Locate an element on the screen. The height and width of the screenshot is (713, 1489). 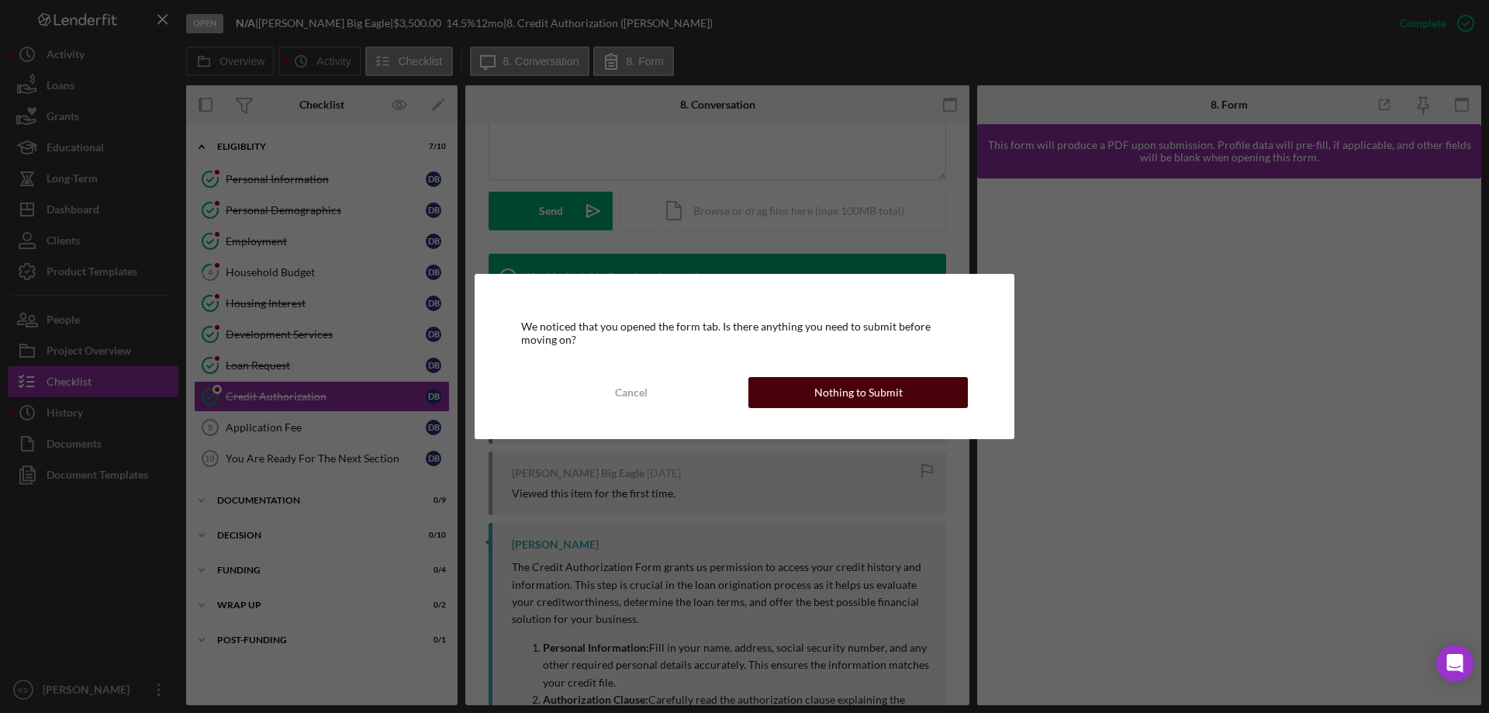
div: Cancel is located at coordinates (631, 392).